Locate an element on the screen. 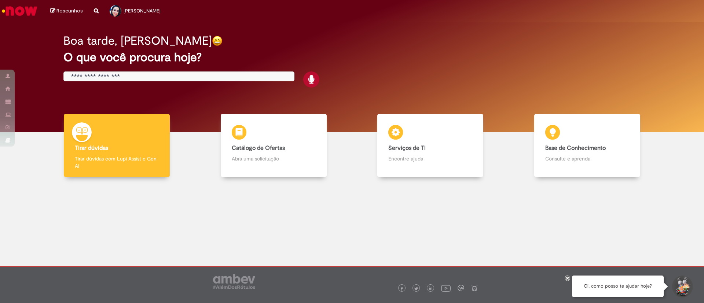 The height and width of the screenshot is (303, 704). img: logo_footer_linkedin.png is located at coordinates (431, 289).